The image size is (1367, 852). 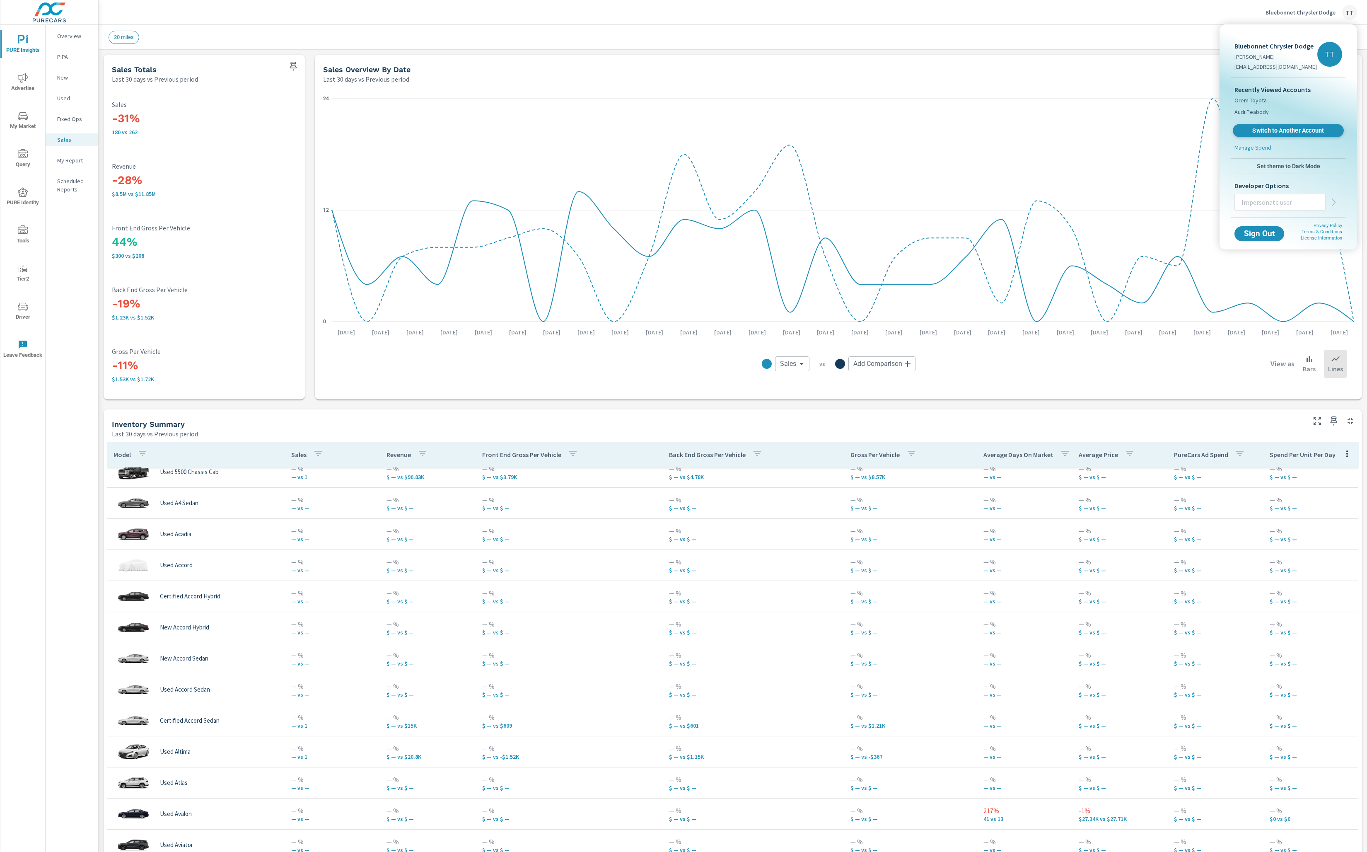 What do you see at coordinates (1328, 225) in the screenshot?
I see `a: Privacy Policy` at bounding box center [1328, 225].